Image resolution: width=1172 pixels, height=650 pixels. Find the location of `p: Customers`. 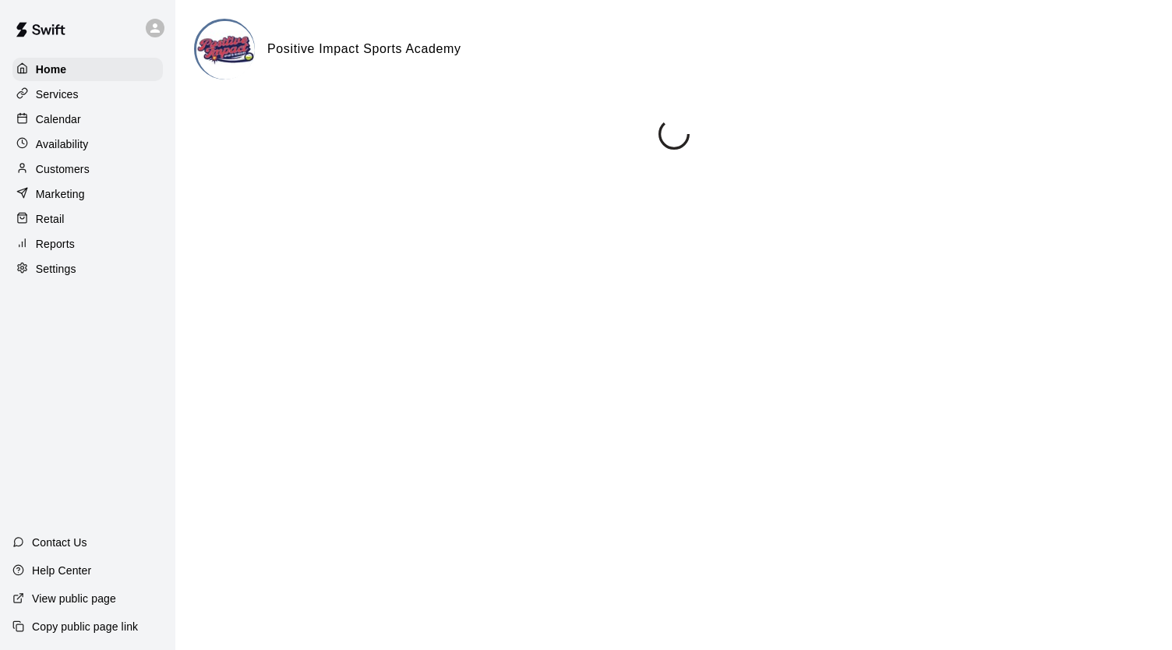

p: Customers is located at coordinates (62, 169).